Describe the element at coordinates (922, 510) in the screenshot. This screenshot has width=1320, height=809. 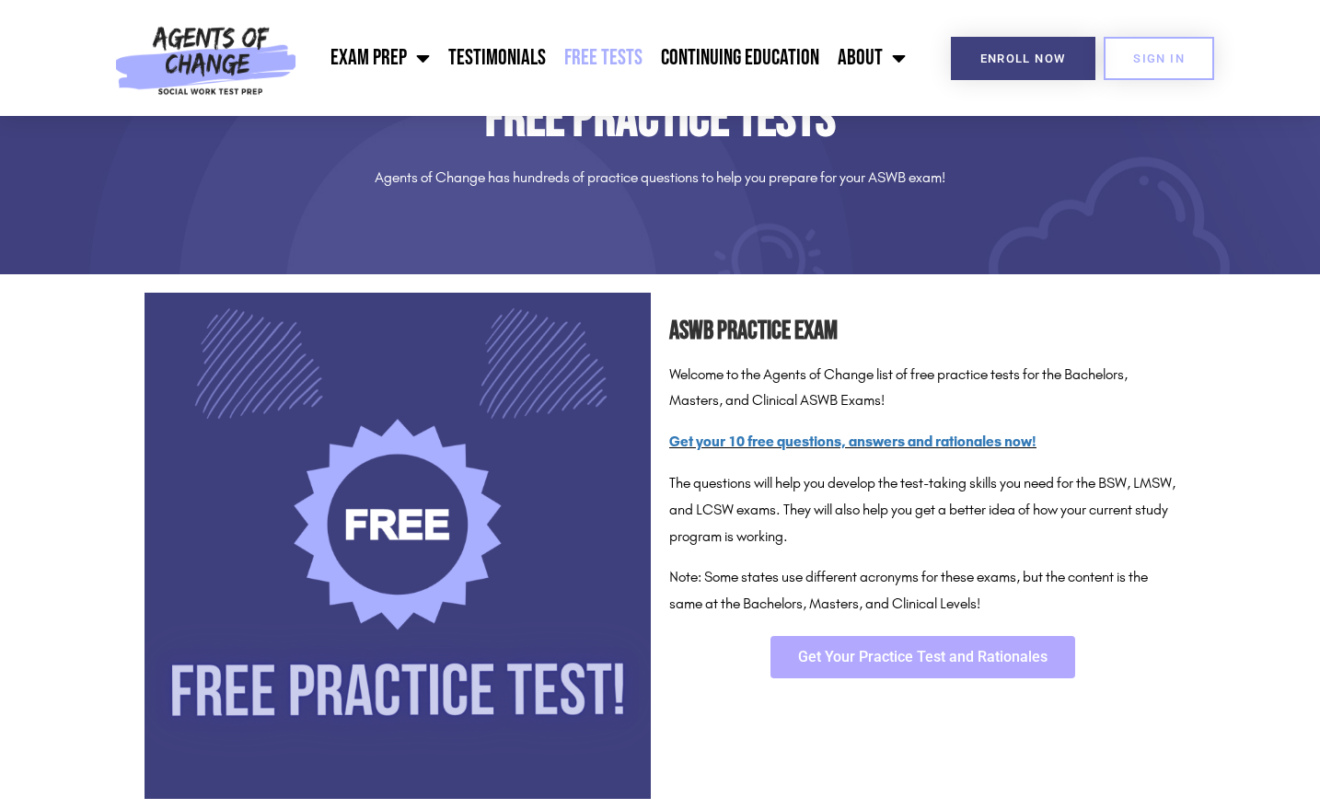
I see `p: The questions will help you develop the test-taking skills you need for the BSW, LMSW, and LCSW e...` at that location.